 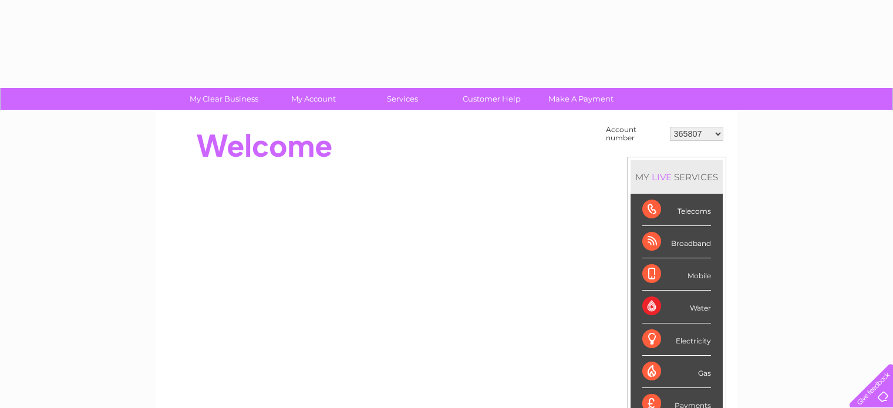 I want to click on td: Account number, so click(x=635, y=134).